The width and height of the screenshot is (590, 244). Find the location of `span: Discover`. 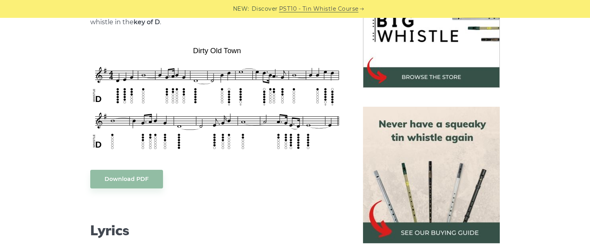

span: Discover is located at coordinates (265, 9).